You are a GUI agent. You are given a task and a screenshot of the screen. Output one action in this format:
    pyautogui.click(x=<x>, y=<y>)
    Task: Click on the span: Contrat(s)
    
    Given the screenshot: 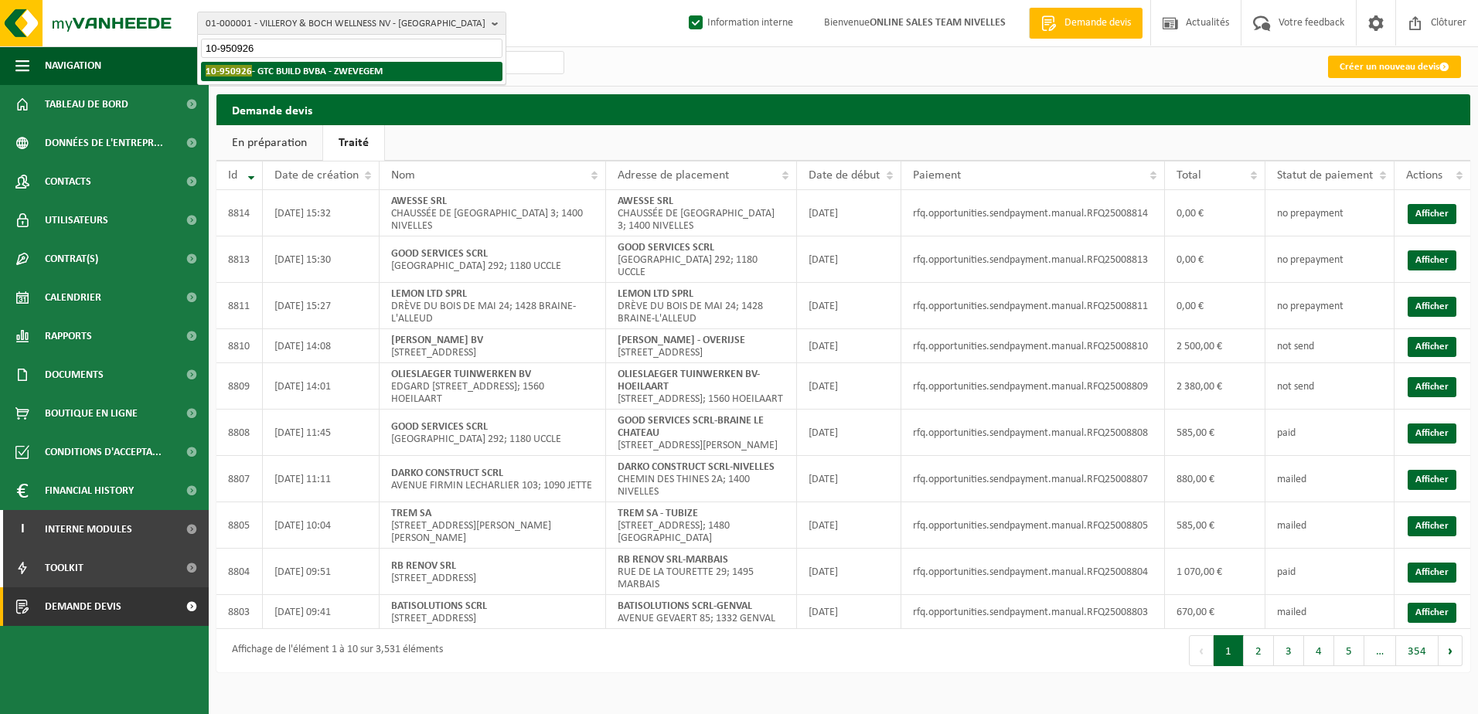 What is the action you would take?
    pyautogui.click(x=71, y=259)
    